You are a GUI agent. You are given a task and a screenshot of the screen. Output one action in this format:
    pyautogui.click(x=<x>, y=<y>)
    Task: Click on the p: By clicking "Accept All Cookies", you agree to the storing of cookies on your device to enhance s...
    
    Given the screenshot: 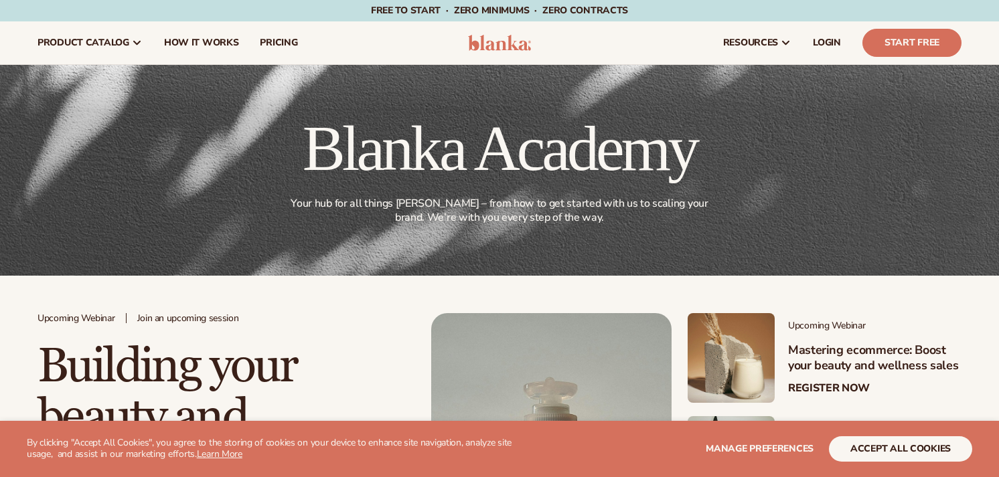 What is the action you would take?
    pyautogui.click(x=281, y=449)
    